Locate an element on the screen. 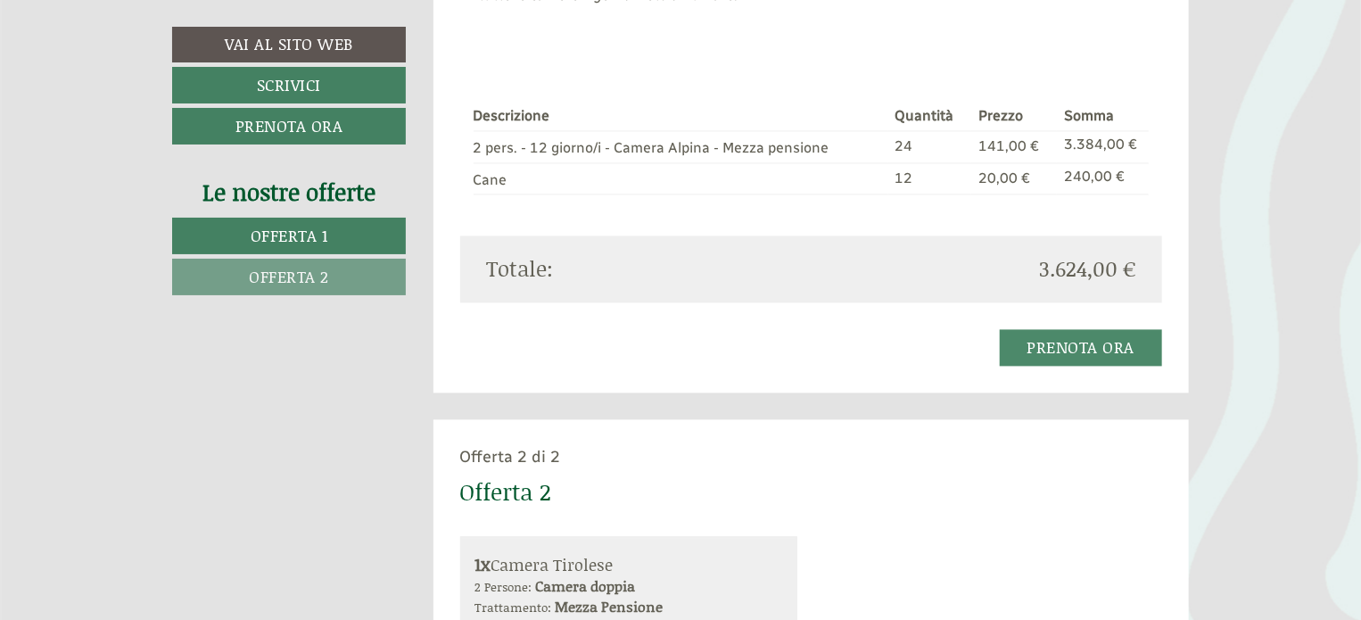 This screenshot has width=1361, height=620. td: 2 pers. - 12 giorno/i - Camera Alpina - Mezza pensione is located at coordinates (681, 147).